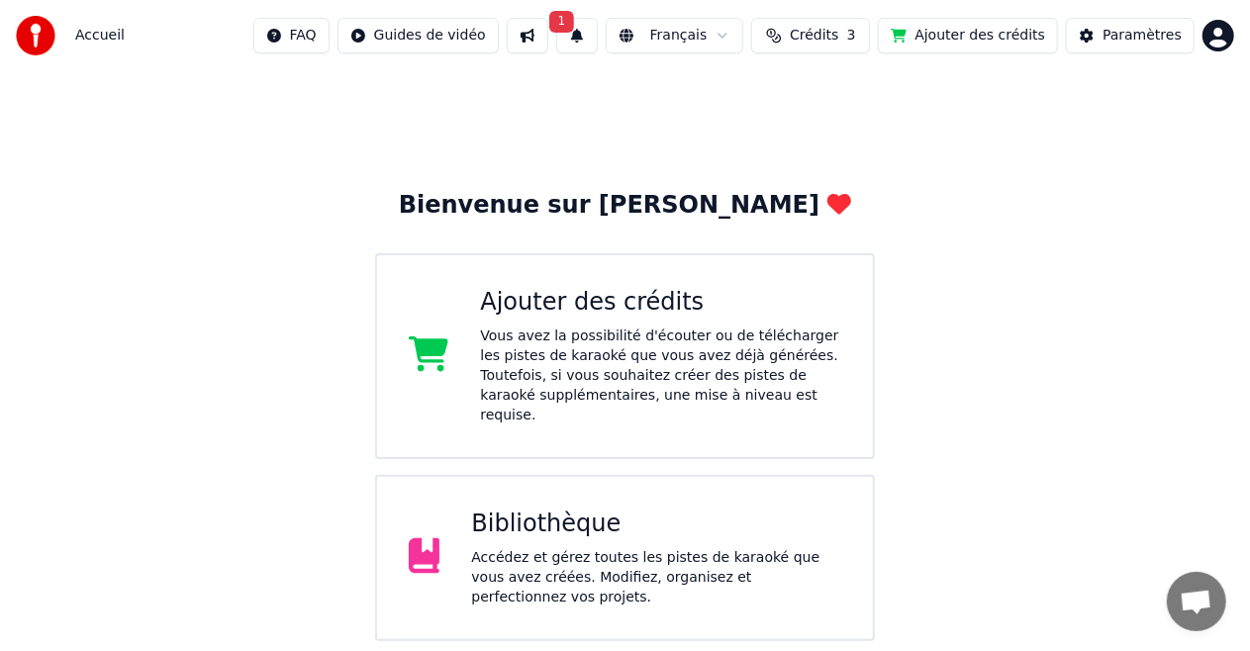  Describe the element at coordinates (577, 36) in the screenshot. I see `button: 1` at that location.